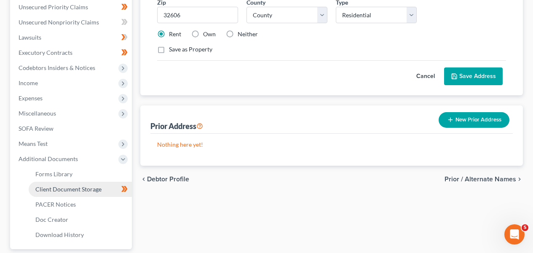  What do you see at coordinates (72, 53) in the screenshot?
I see `a: Executory Contracts` at bounding box center [72, 53].